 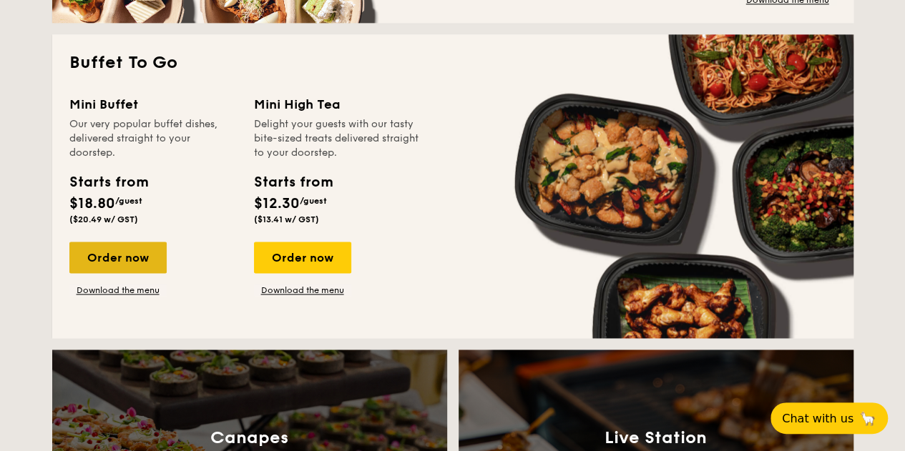 I want to click on div: Mini High Tea, so click(x=338, y=104).